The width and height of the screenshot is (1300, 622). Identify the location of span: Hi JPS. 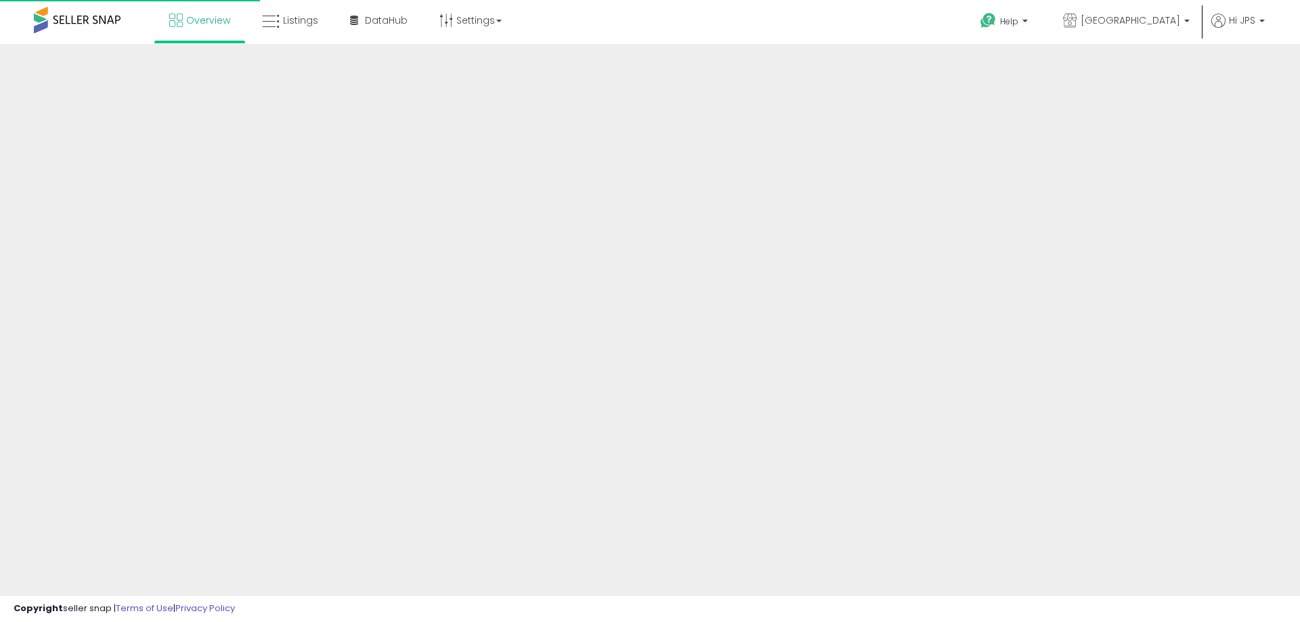
(1242, 20).